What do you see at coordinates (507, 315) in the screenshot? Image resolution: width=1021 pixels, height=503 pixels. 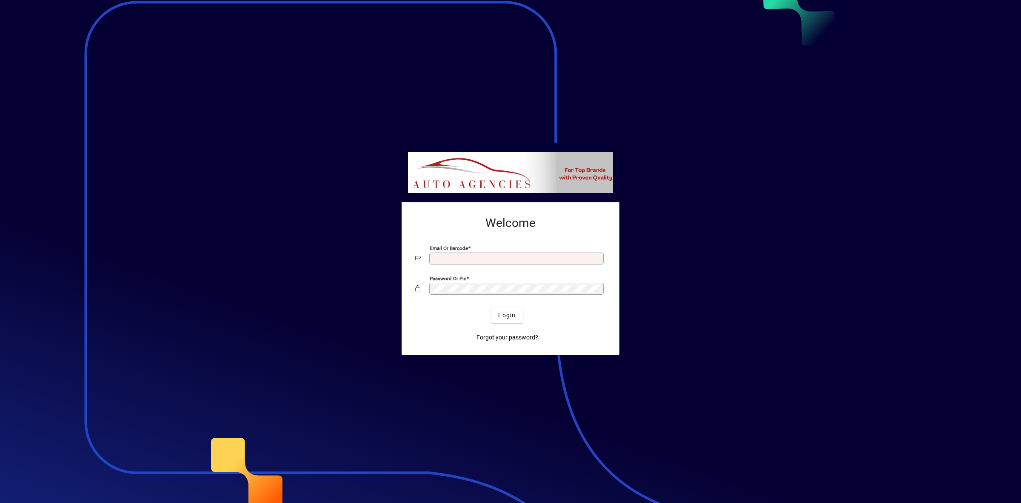 I see `button: Login` at bounding box center [507, 315].